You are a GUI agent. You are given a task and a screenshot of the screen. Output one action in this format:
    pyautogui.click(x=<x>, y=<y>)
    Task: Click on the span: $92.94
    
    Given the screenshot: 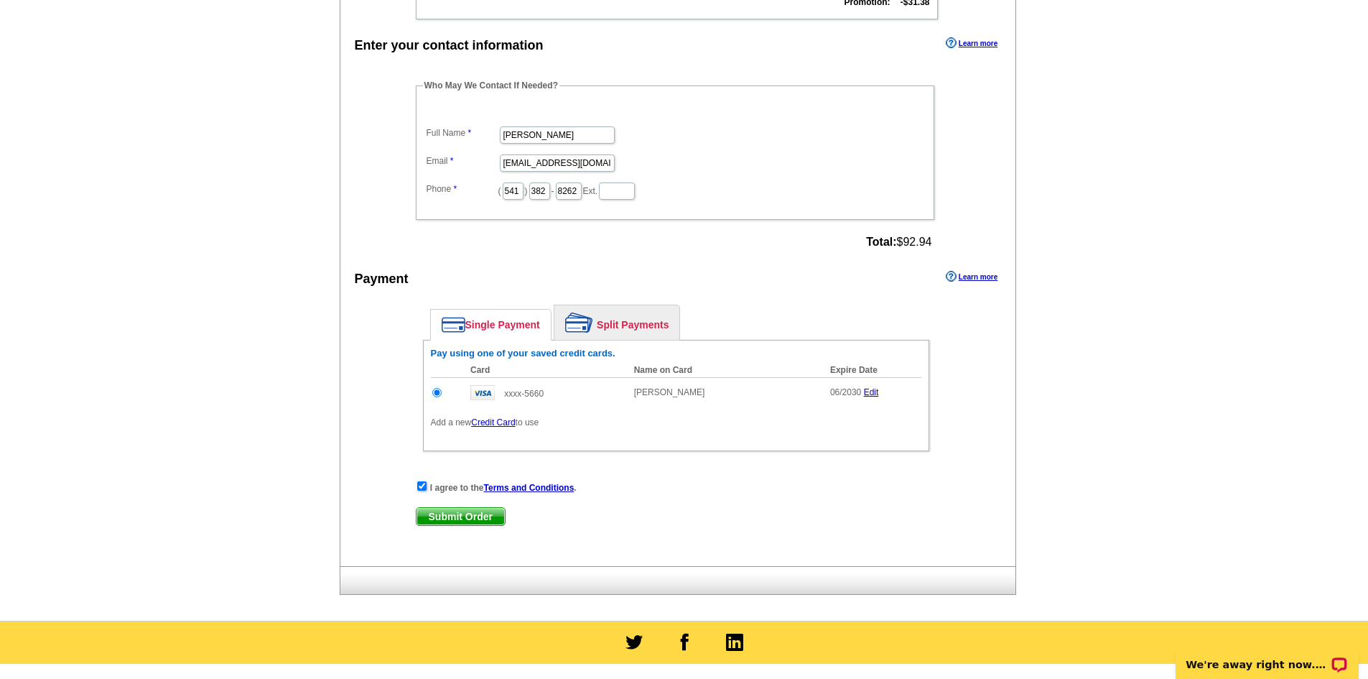 What is the action you would take?
    pyautogui.click(x=898, y=242)
    